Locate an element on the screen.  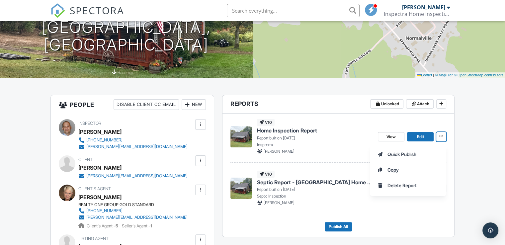
span: Inspector is located at coordinates (90, 123).